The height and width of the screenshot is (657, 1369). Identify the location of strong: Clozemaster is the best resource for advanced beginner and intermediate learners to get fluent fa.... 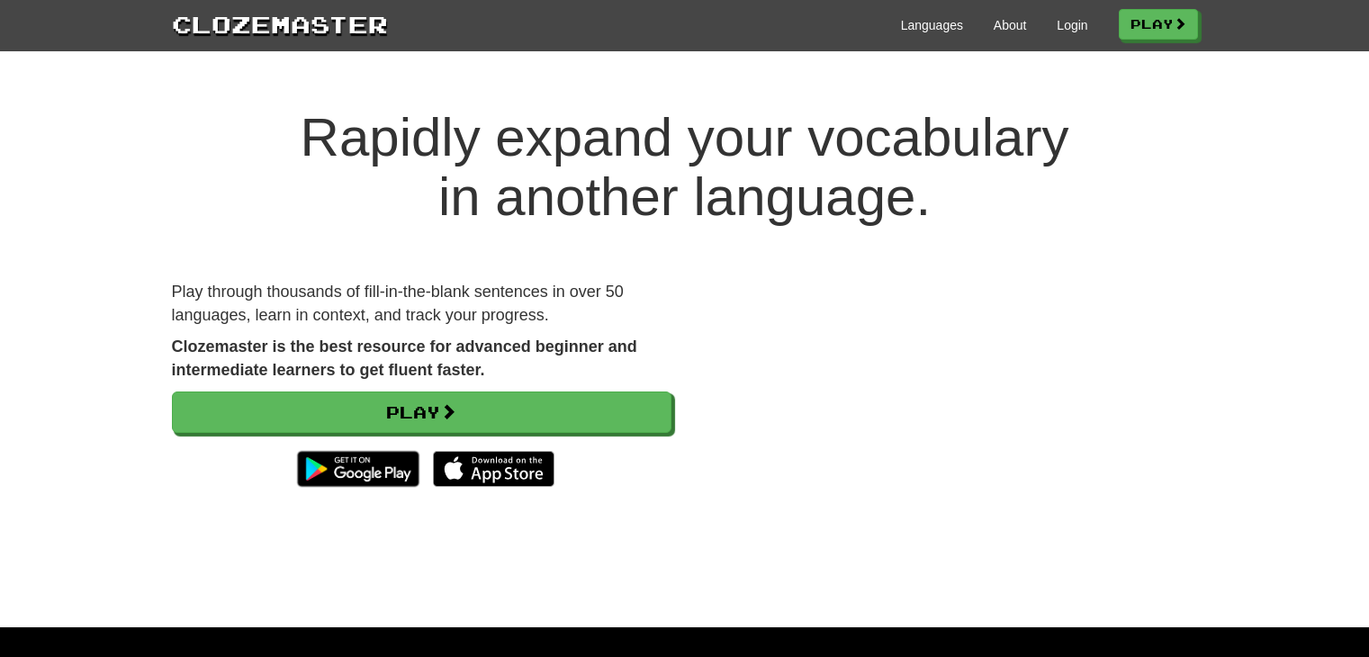
(404, 358).